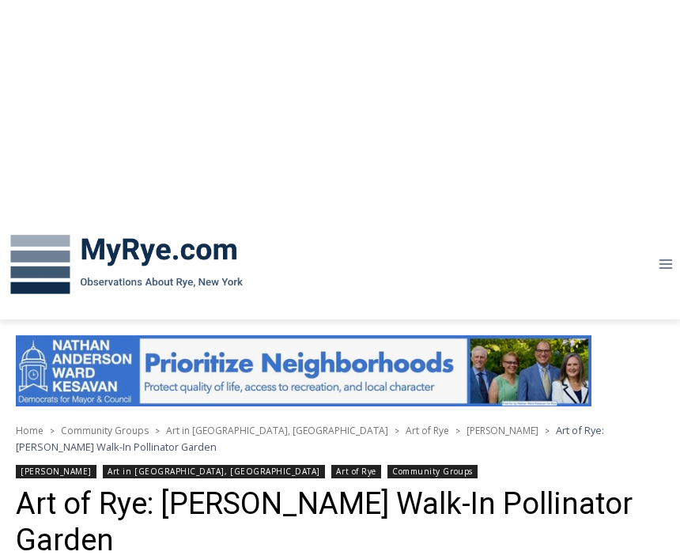 Image resolution: width=680 pixels, height=559 pixels. What do you see at coordinates (340, 438) in the screenshot?
I see `nav: Breadcrumbs` at bounding box center [340, 438].